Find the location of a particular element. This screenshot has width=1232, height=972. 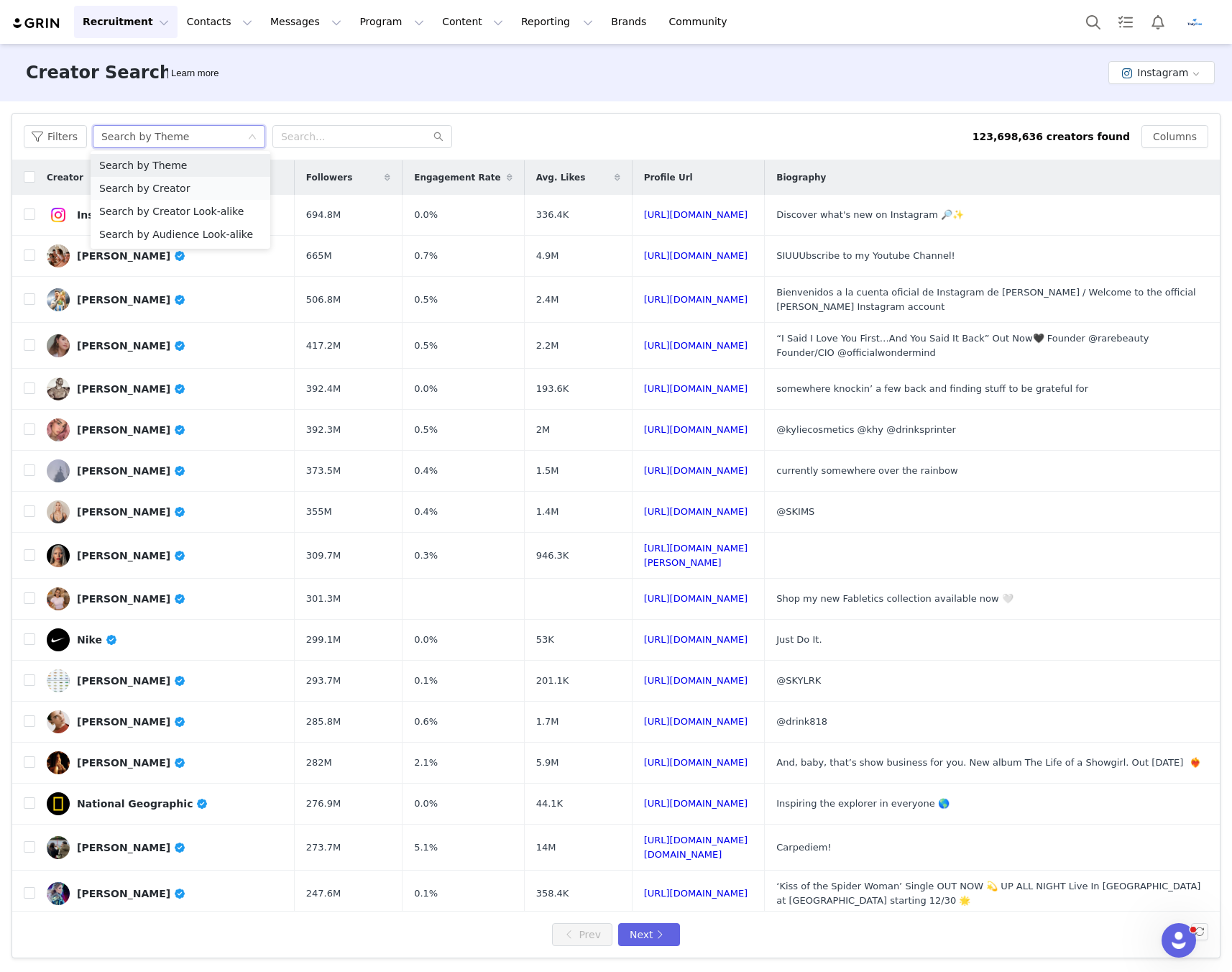

div: 123,698,636 creators found is located at coordinates (1051, 137).